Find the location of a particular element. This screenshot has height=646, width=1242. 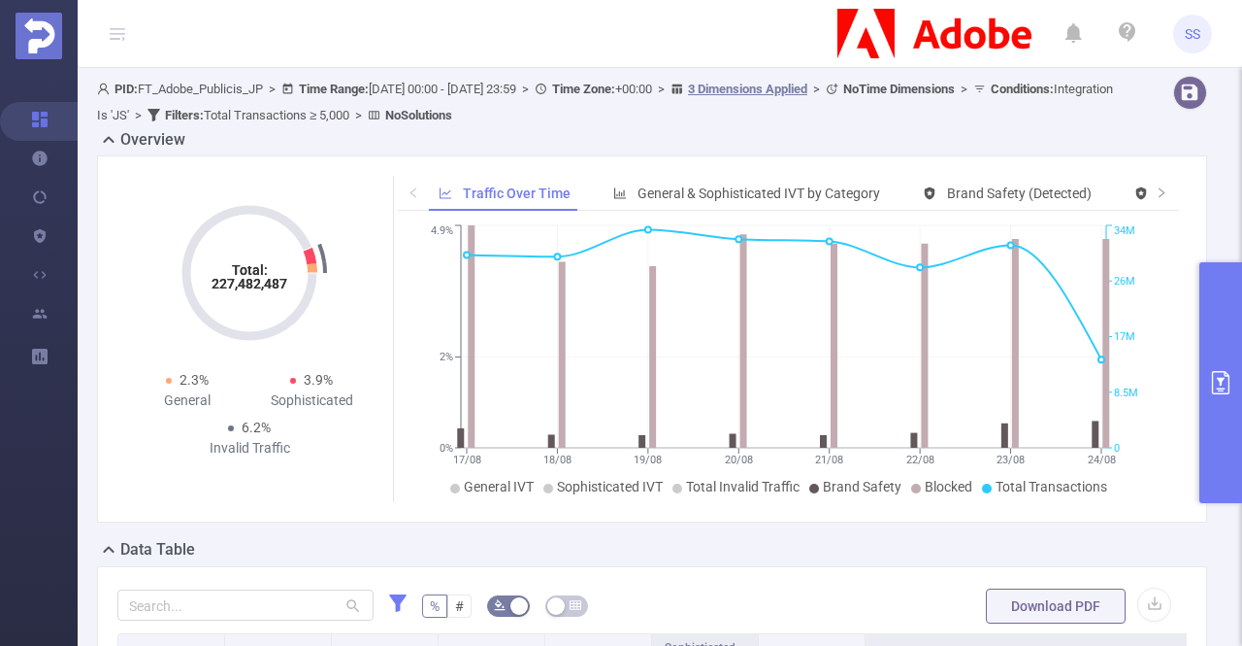

span: Brand Safety is located at coordinates (862, 486).